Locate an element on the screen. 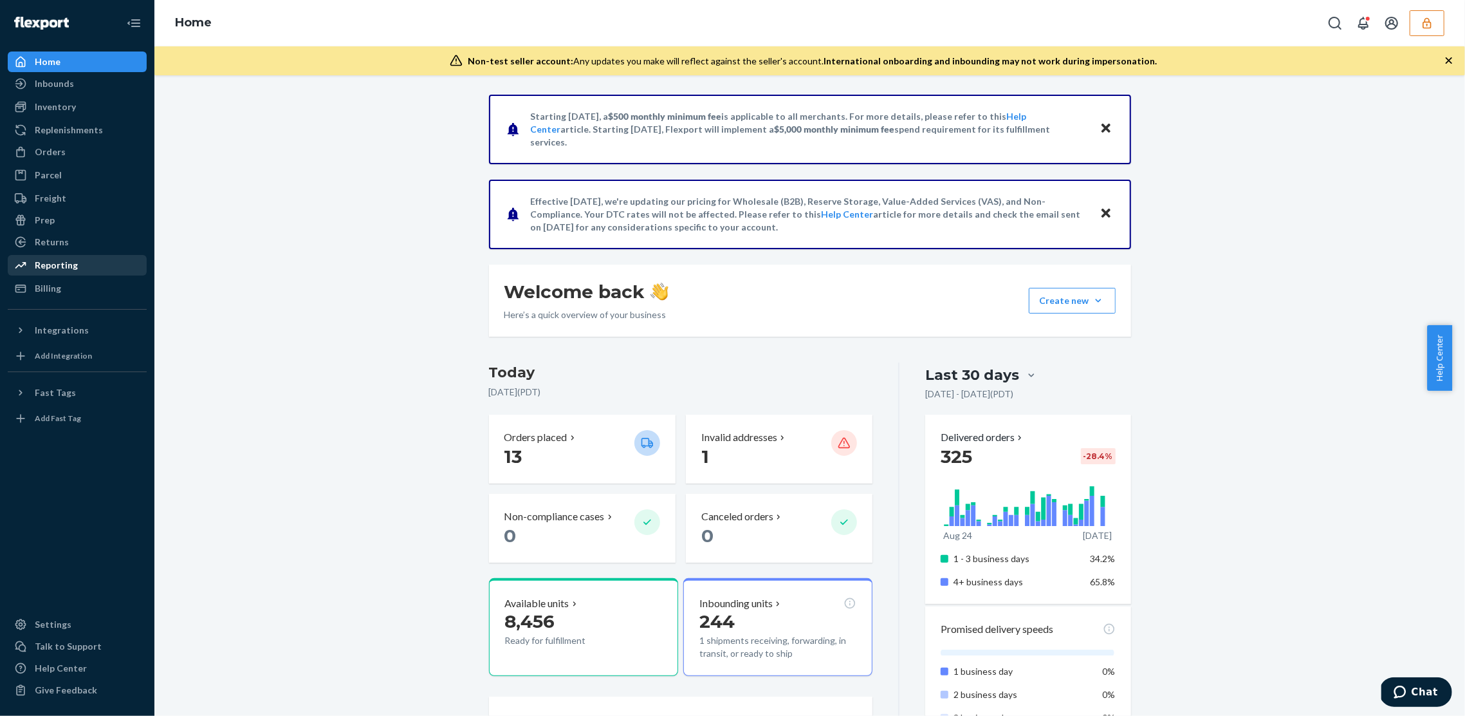 The image size is (1465, 716). button: Inbounding units2441 shipments receiving, forwarding, in transit, or ready to ship is located at coordinates (778, 627).